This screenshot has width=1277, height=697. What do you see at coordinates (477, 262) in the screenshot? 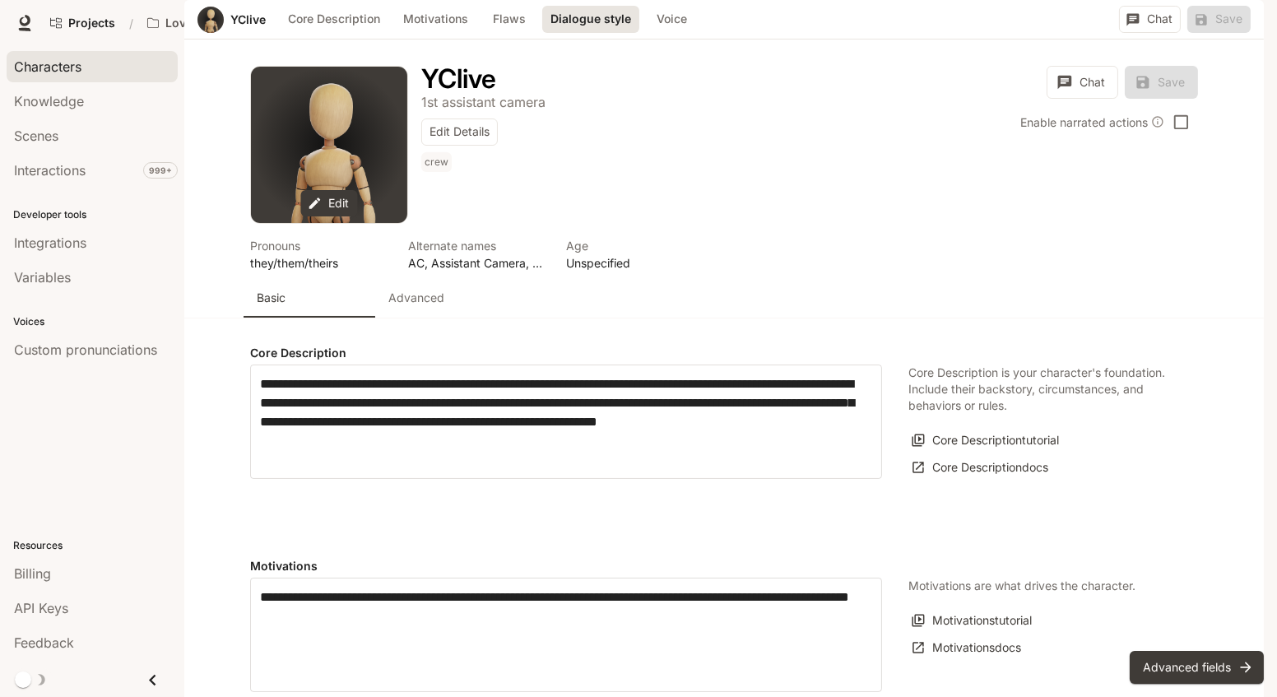
I see `p: AC, Assistant Camera, Camera Assistant` at bounding box center [477, 262].